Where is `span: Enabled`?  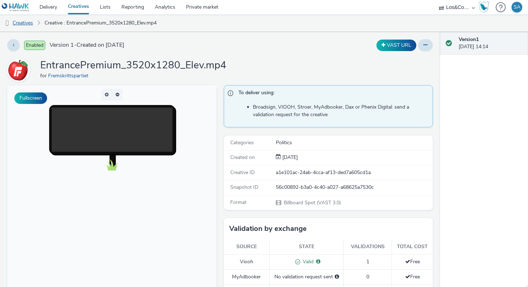 span: Enabled is located at coordinates (34, 45).